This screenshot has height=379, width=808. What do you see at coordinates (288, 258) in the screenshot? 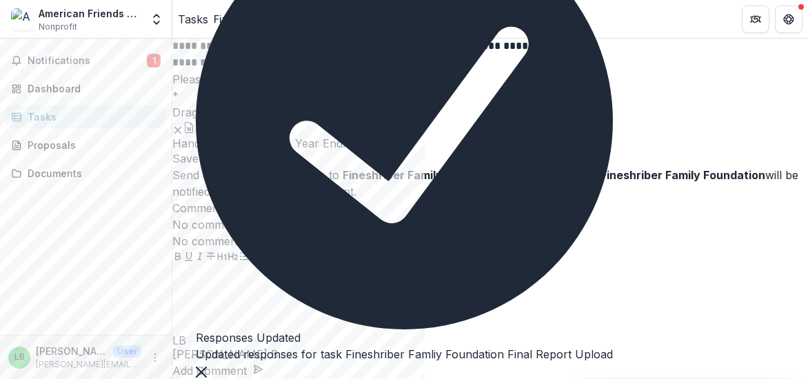
I see `button: Align Right` at bounding box center [288, 258].